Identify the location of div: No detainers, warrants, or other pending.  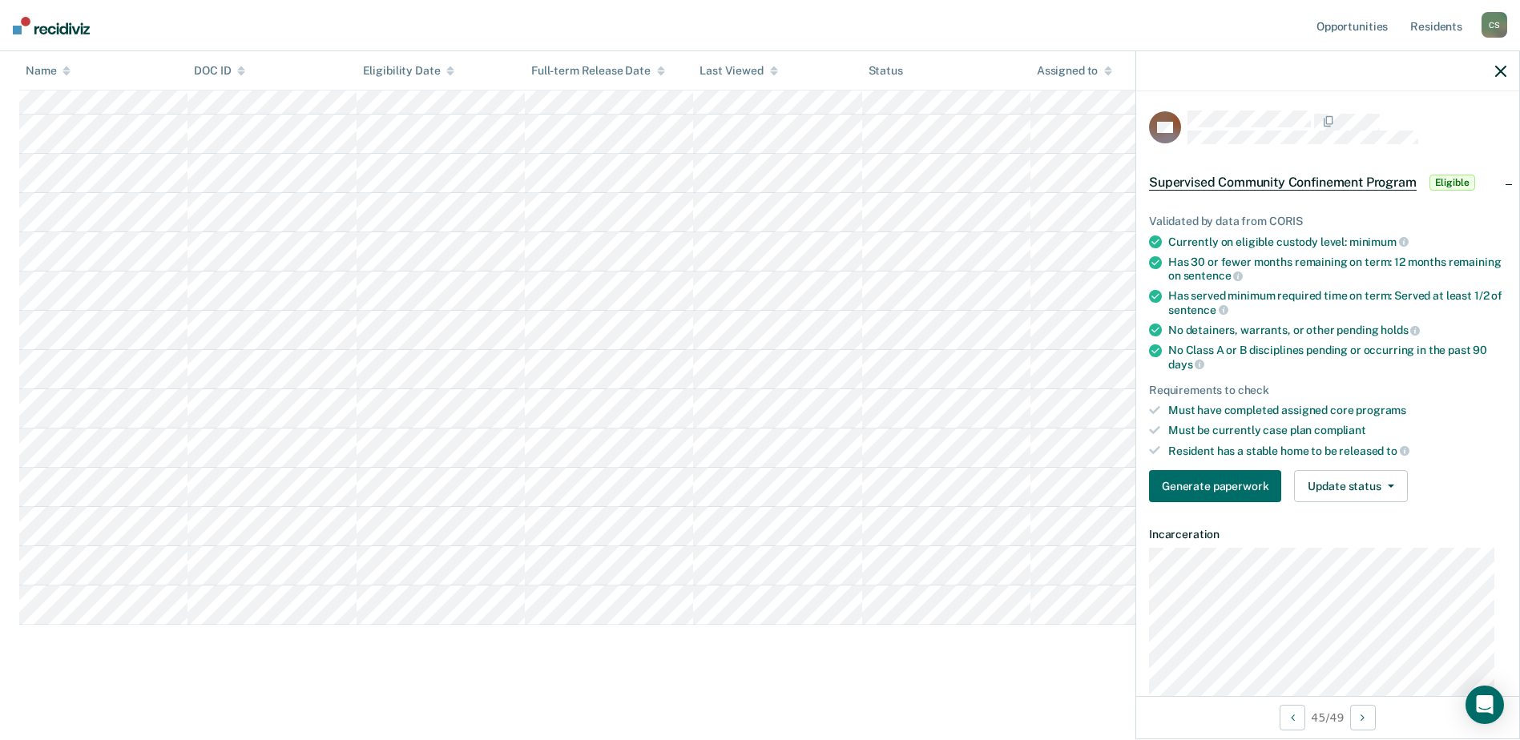
(1338, 330).